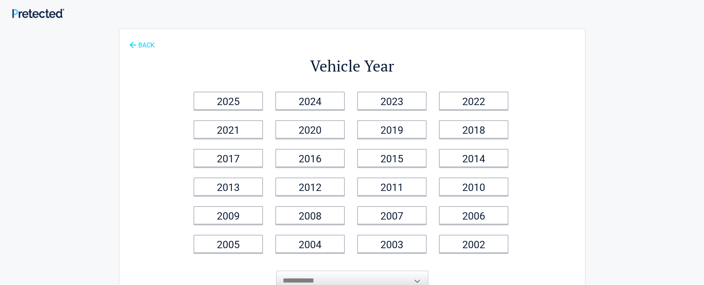  What do you see at coordinates (228, 101) in the screenshot?
I see `a: 2025` at bounding box center [228, 101].